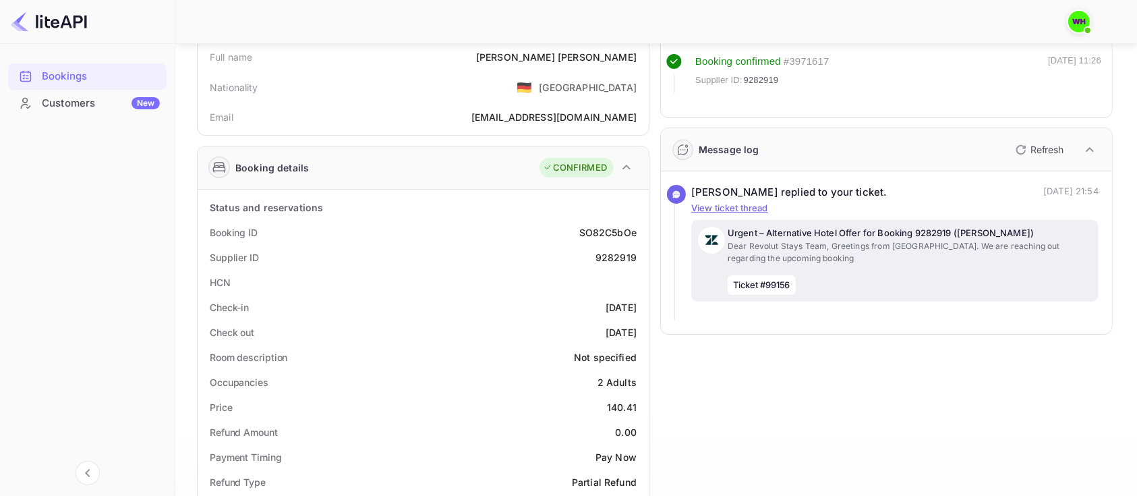 The height and width of the screenshot is (496, 1137). What do you see at coordinates (1038, 150) in the screenshot?
I see `button: Refresh` at bounding box center [1038, 150].